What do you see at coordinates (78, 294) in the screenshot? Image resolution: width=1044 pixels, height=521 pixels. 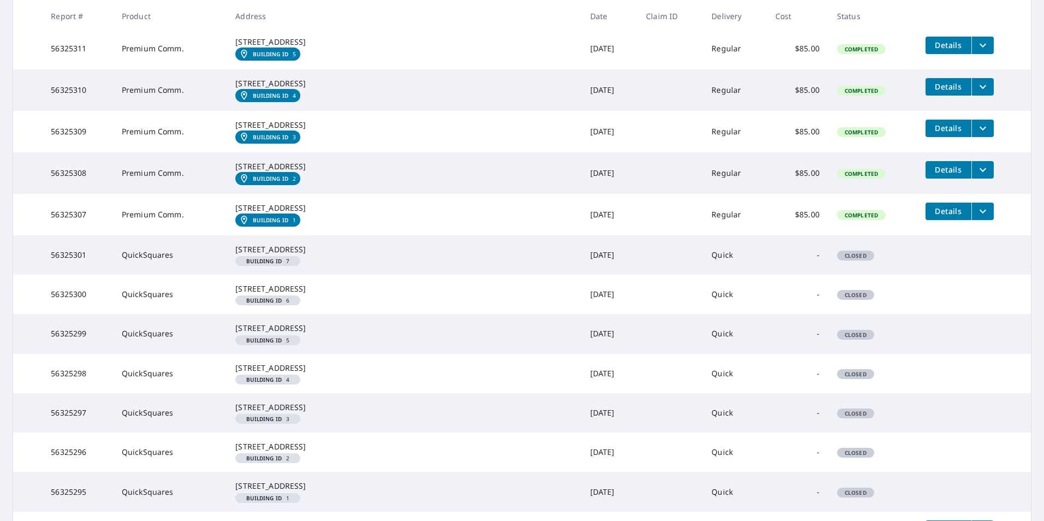 I see `td: 56325300` at bounding box center [78, 294].